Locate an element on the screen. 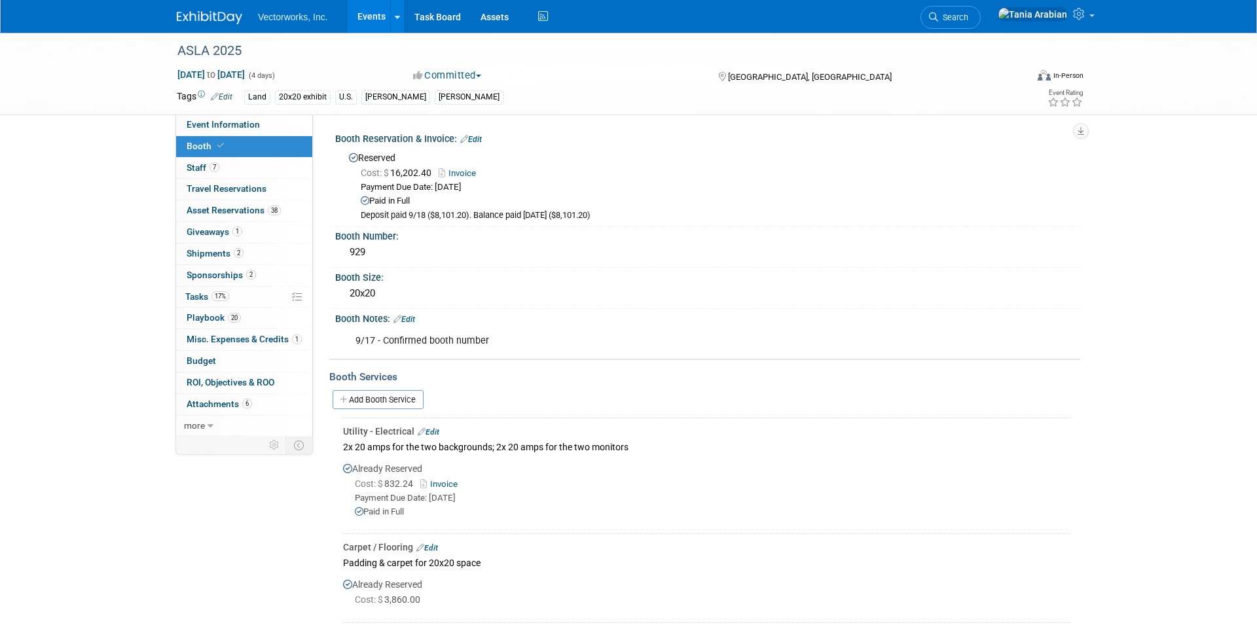 The height and width of the screenshot is (627, 1257). div: 9/17 - Confirmed booth number is located at coordinates (641, 341).